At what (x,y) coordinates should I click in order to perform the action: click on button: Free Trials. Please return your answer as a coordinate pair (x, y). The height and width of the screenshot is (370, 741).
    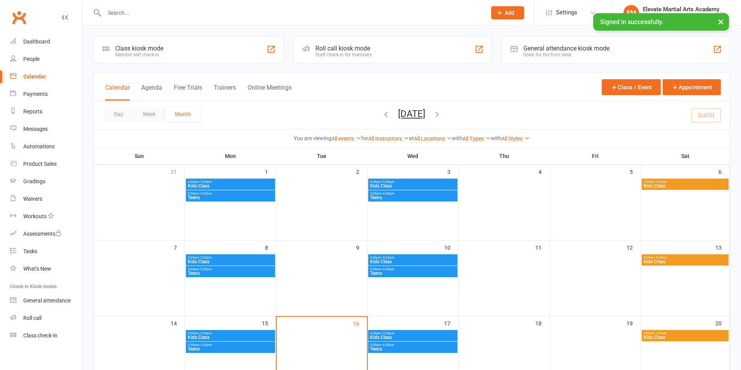
    Looking at the image, I should click on (188, 92).